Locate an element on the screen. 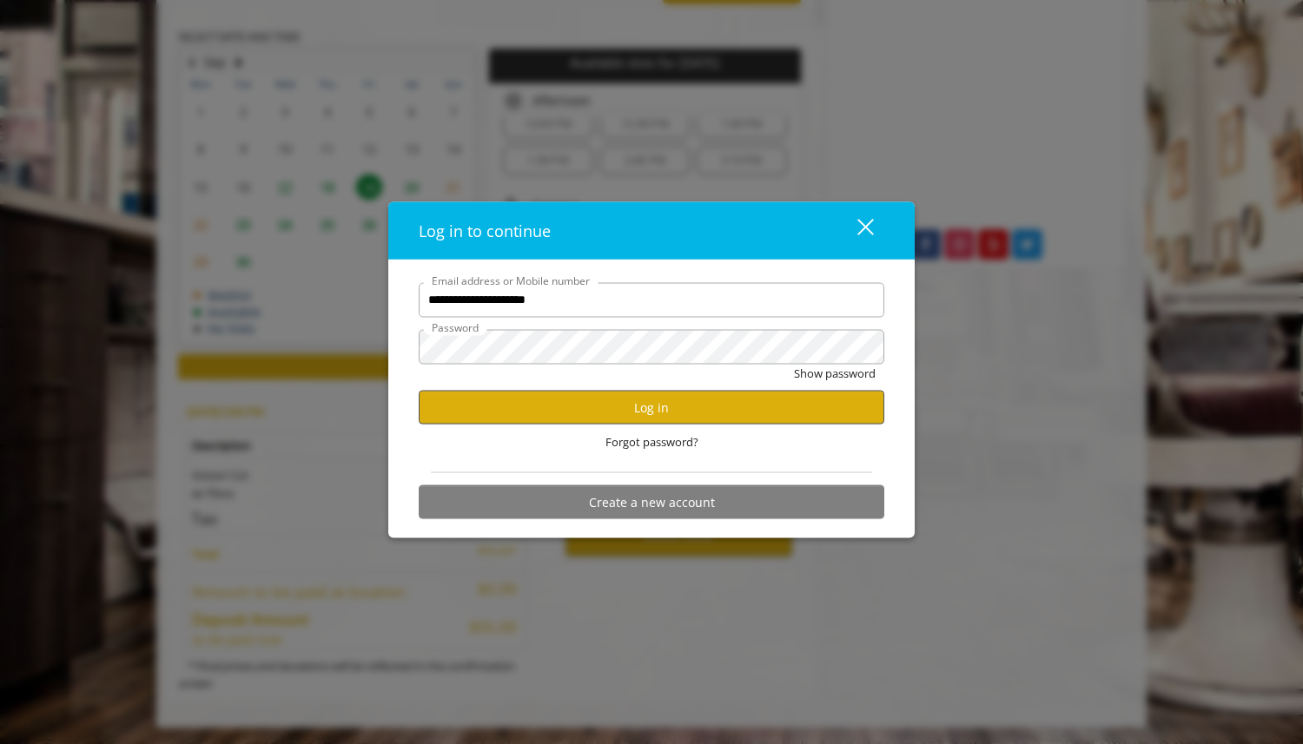  span: Forgot password? is located at coordinates (651, 442).